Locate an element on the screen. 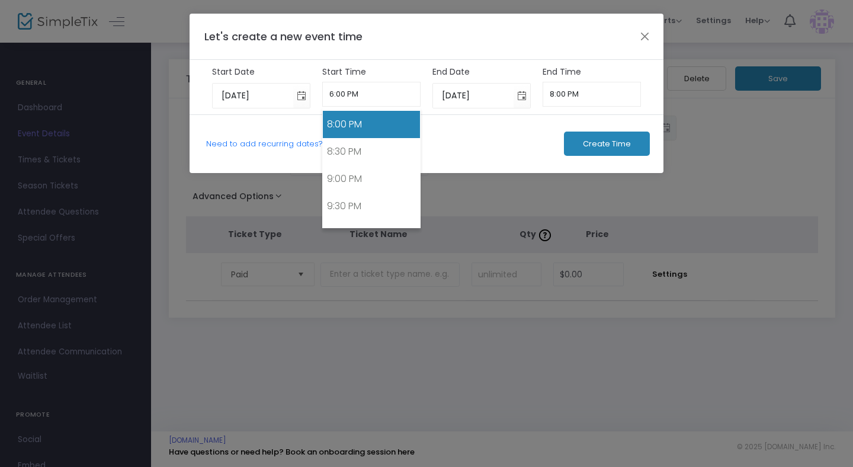 The height and width of the screenshot is (467, 853). label: Start Time is located at coordinates (371, 72).